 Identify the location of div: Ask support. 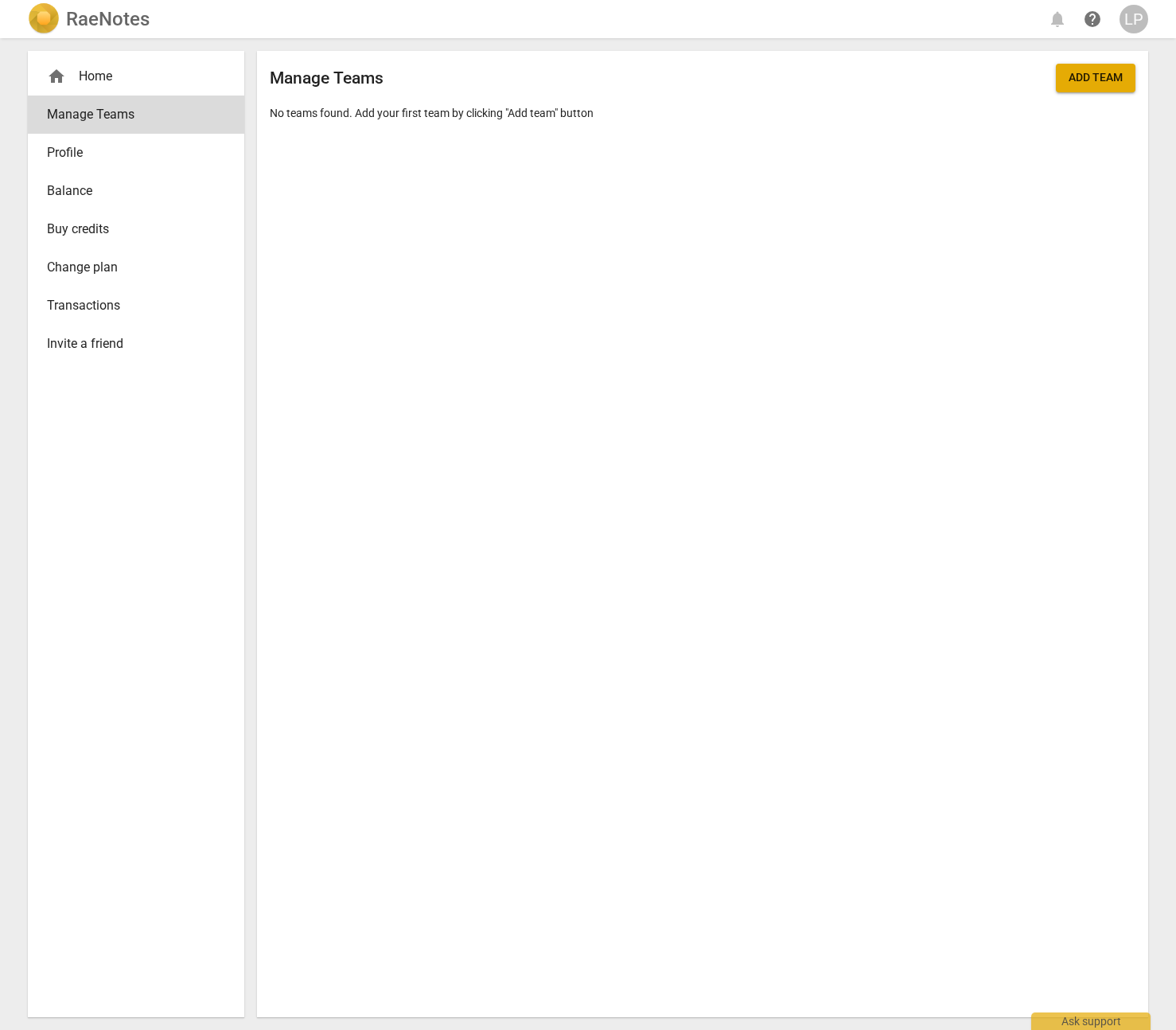
(1091, 1021).